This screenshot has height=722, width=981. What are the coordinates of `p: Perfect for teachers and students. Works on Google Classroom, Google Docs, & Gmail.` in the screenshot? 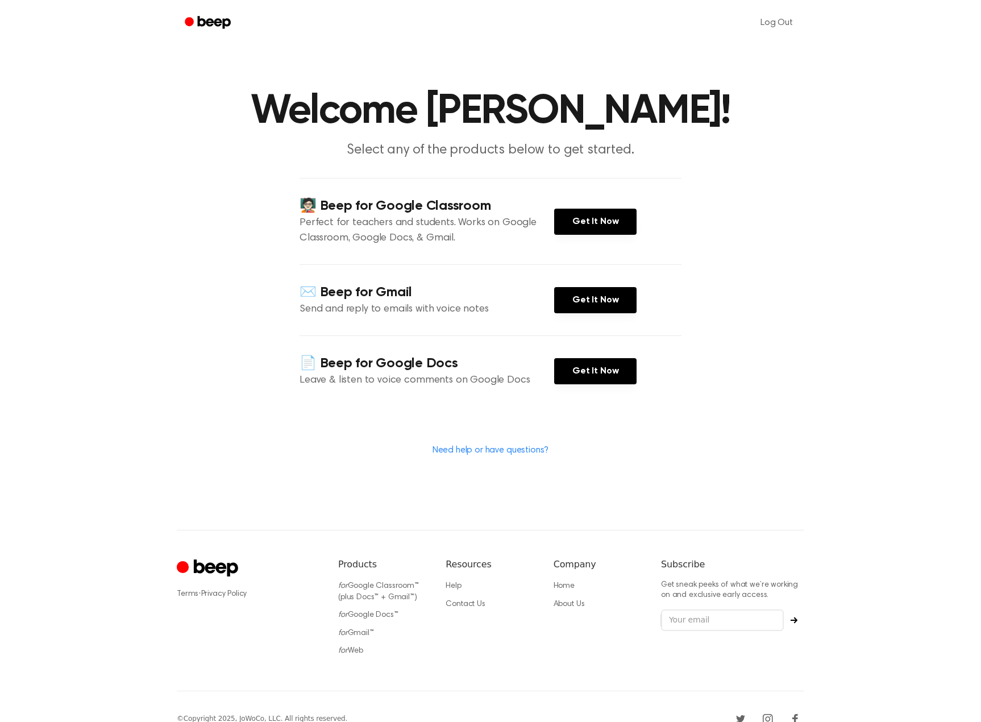 It's located at (427, 231).